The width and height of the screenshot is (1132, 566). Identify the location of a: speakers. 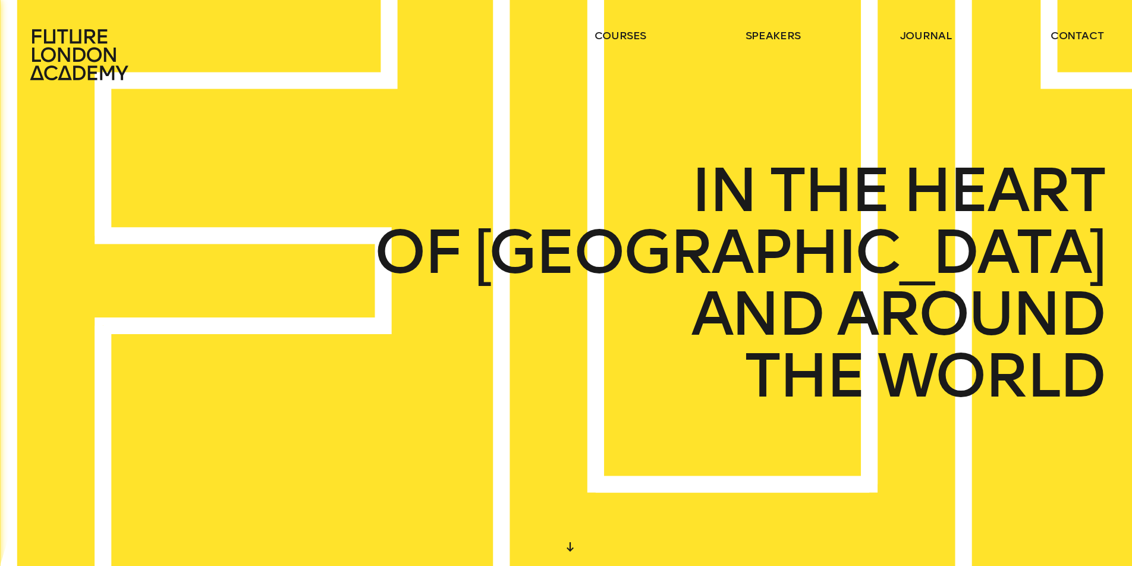
(773, 36).